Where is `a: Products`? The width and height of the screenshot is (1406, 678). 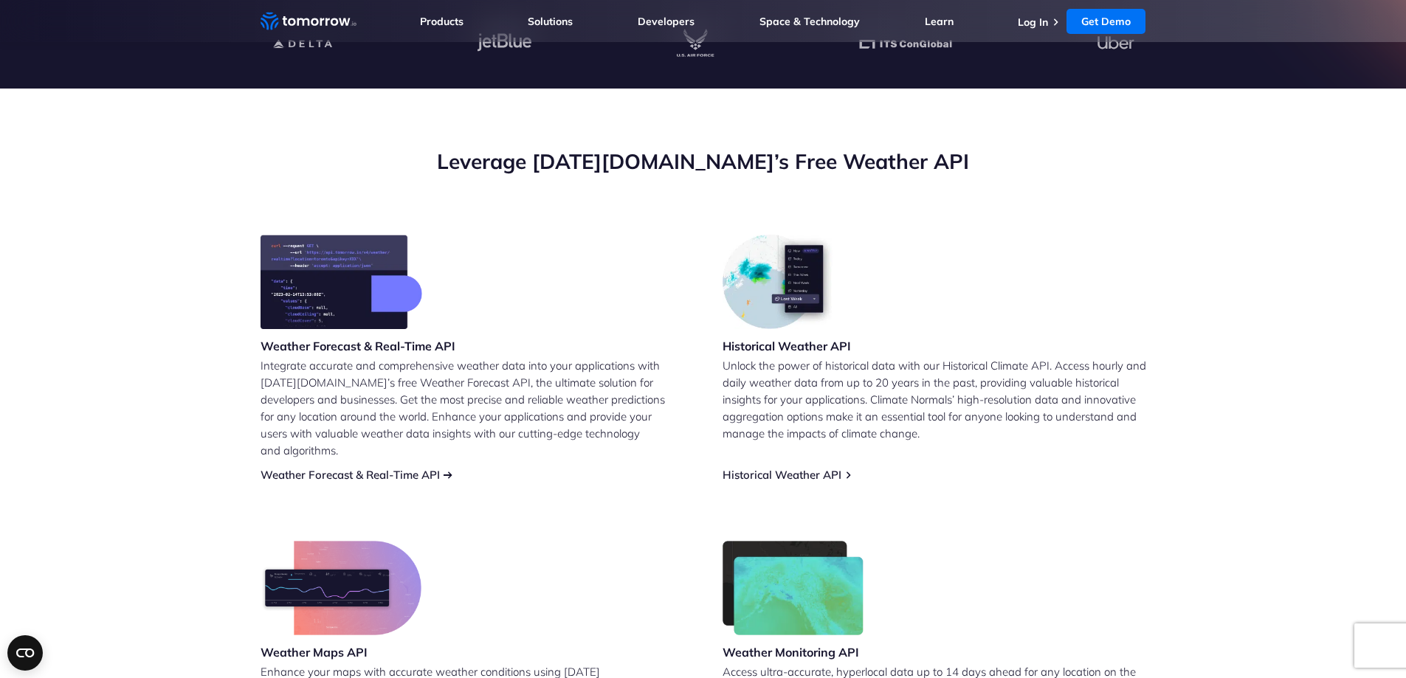
a: Products is located at coordinates (441, 21).